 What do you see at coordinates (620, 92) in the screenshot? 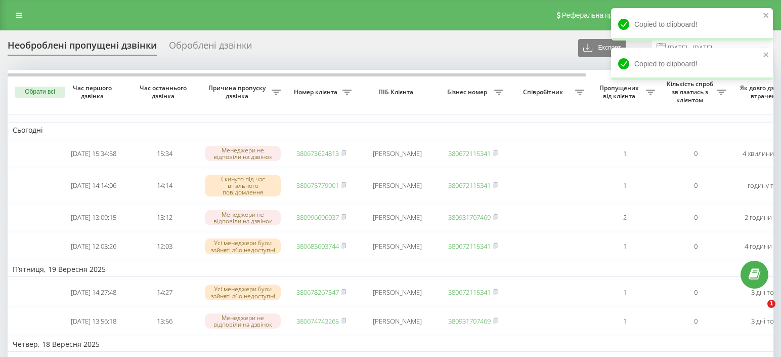
I see `span: Пропущених від клієнта` at bounding box center [620, 92].